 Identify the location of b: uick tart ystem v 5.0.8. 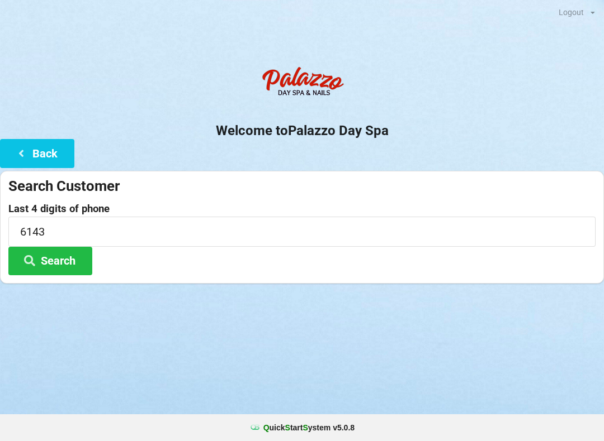
(308, 428).